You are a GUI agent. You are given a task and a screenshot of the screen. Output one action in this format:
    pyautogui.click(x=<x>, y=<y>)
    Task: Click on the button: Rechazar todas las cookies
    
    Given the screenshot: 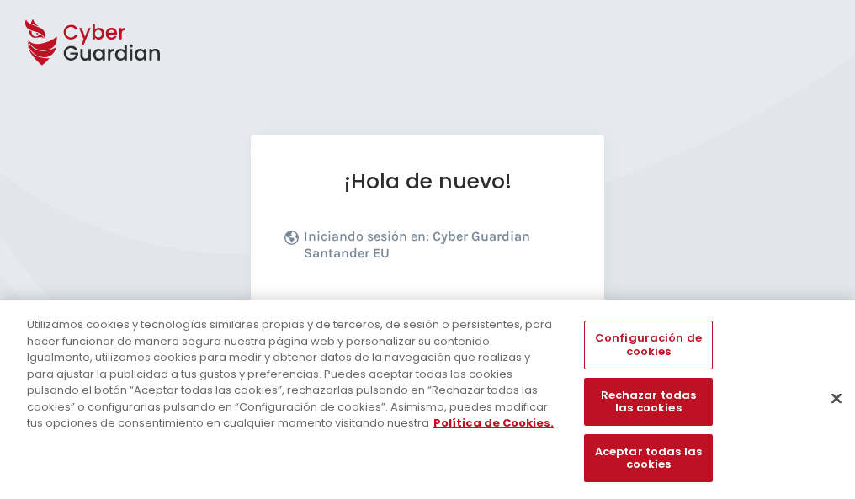 What is the action you would take?
    pyautogui.click(x=648, y=402)
    